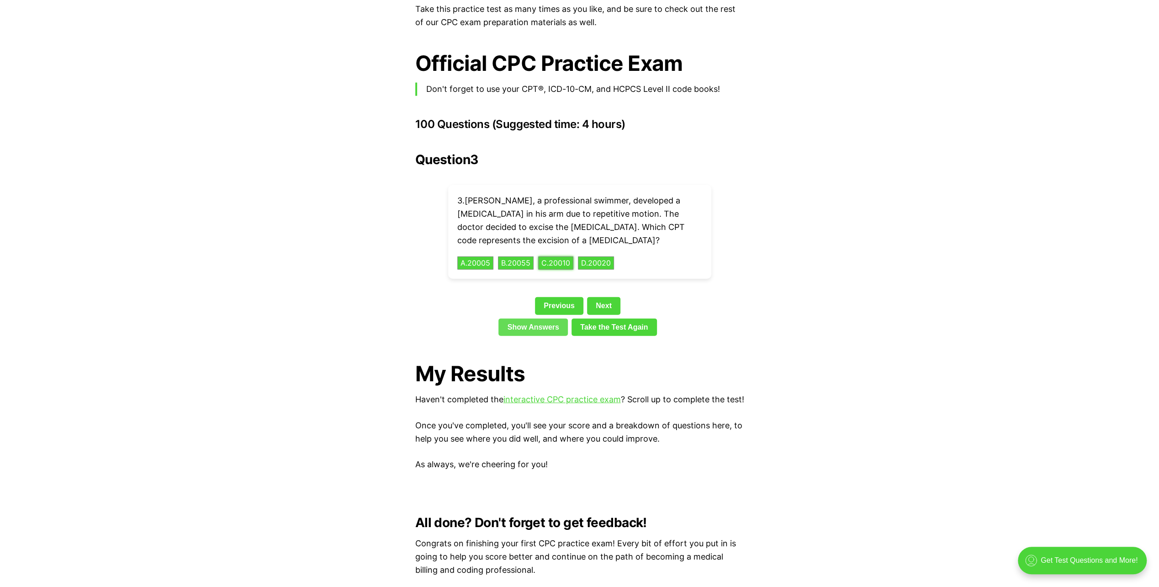 The width and height of the screenshot is (1159, 587). I want to click on button: D.20020, so click(596, 263).